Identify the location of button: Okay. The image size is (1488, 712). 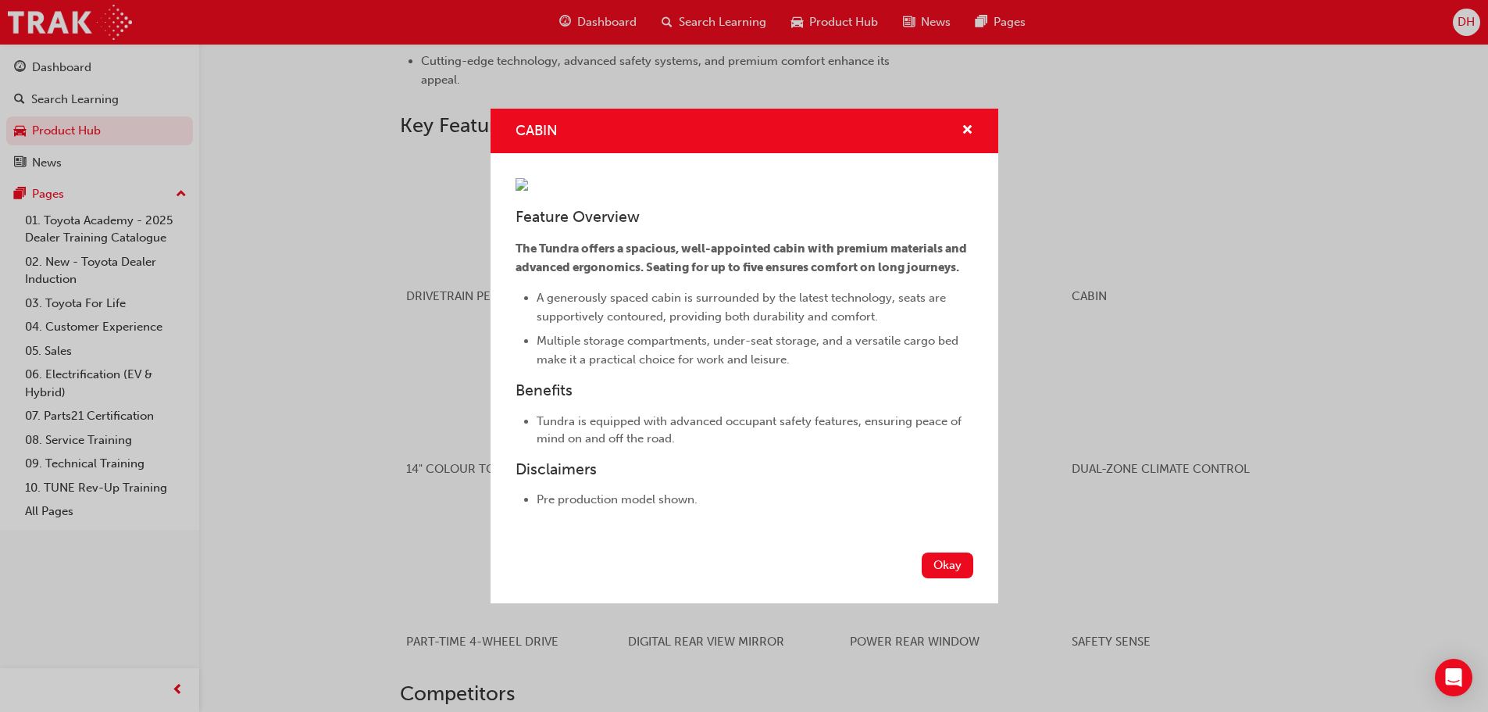
(947, 565).